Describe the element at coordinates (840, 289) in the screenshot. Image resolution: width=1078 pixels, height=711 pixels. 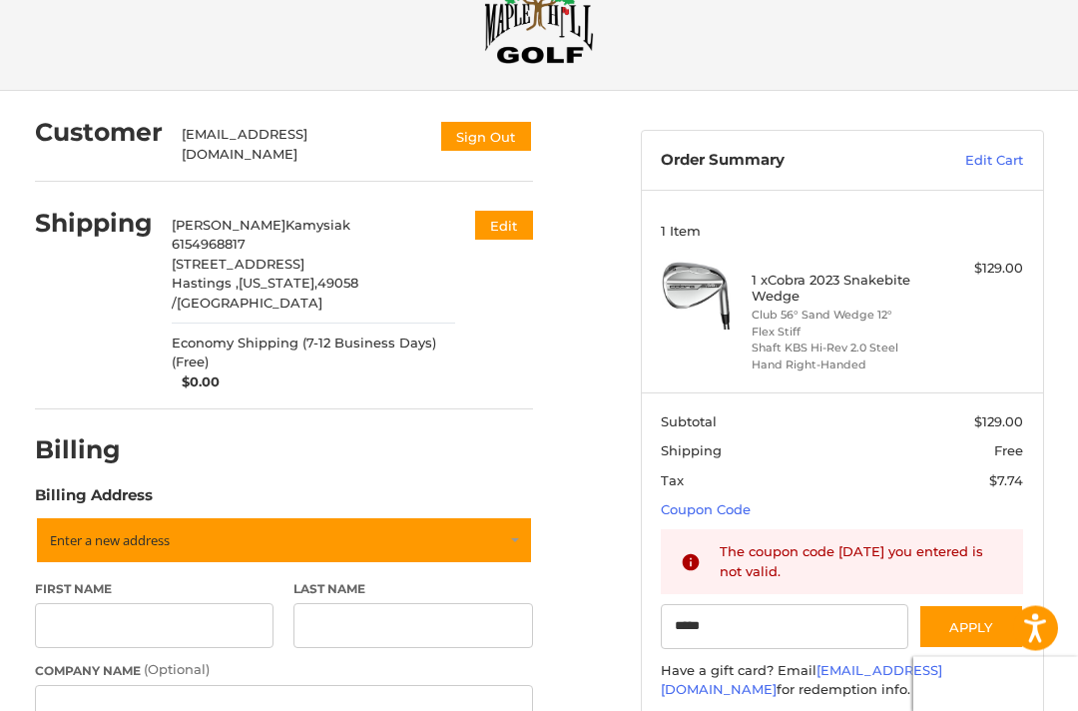
I see `h4: 1 x Cobra 2023 Snakebite Wedge` at that location.